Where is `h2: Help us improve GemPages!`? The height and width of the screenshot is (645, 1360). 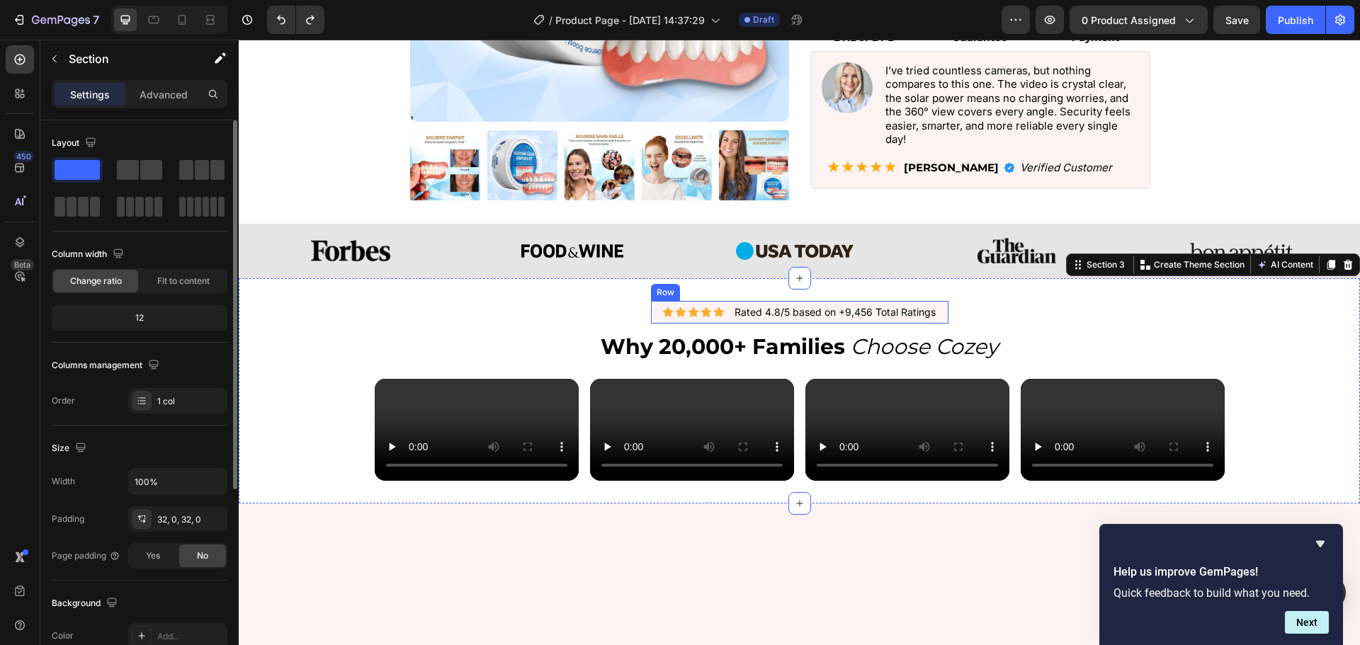 h2: Help us improve GemPages! is located at coordinates (1221, 572).